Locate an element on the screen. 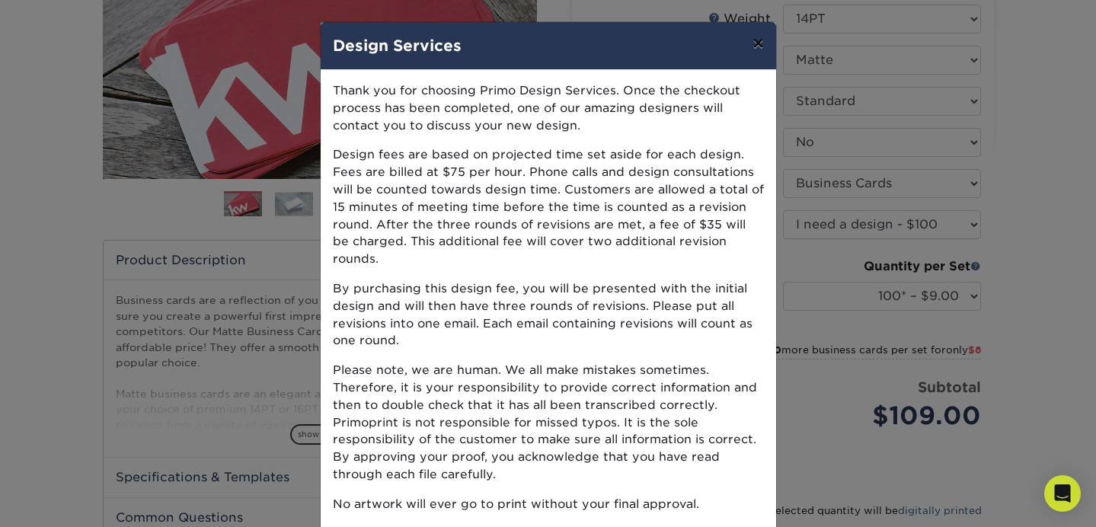  p: Please note, we are human. We all make mistakes sometimes. Therefore, it is your responsibility t... is located at coordinates (548, 423).